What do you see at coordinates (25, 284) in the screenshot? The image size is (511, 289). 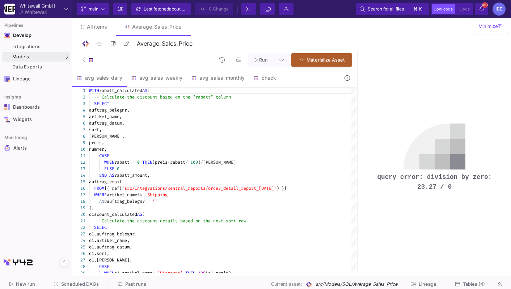 I see `span: New run` at bounding box center [25, 284].